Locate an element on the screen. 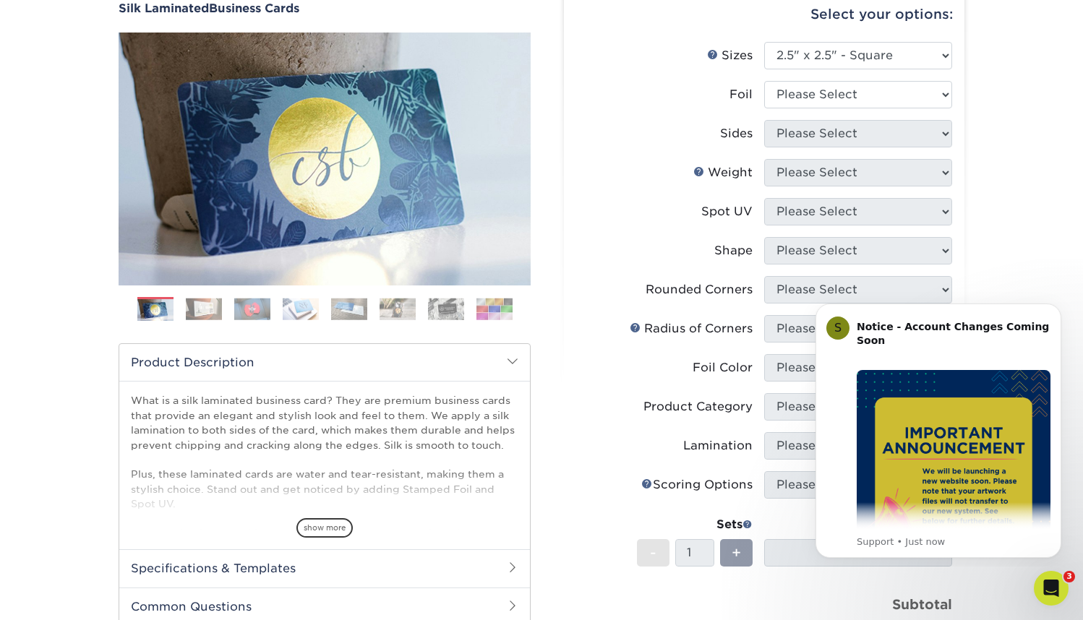 The image size is (1083, 620). img: Business Cards 01 is located at coordinates (155, 310).